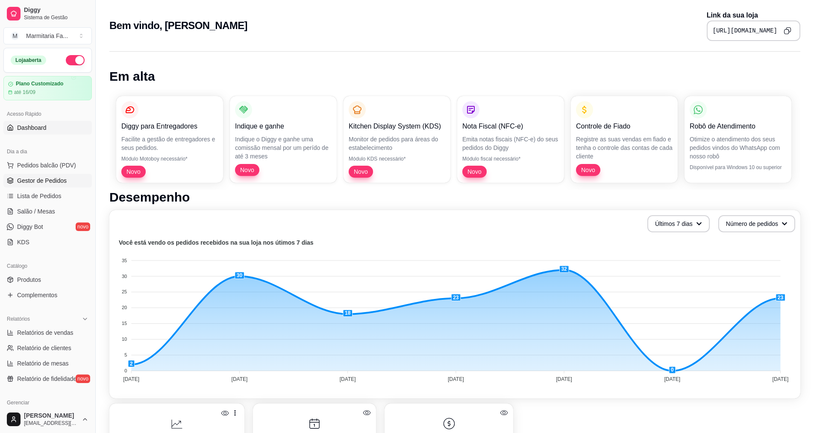 The height and width of the screenshot is (433, 814). Describe the element at coordinates (170, 144) in the screenshot. I see `p: Facilite a gestão de entregadores e seus pedidos.` at that location.